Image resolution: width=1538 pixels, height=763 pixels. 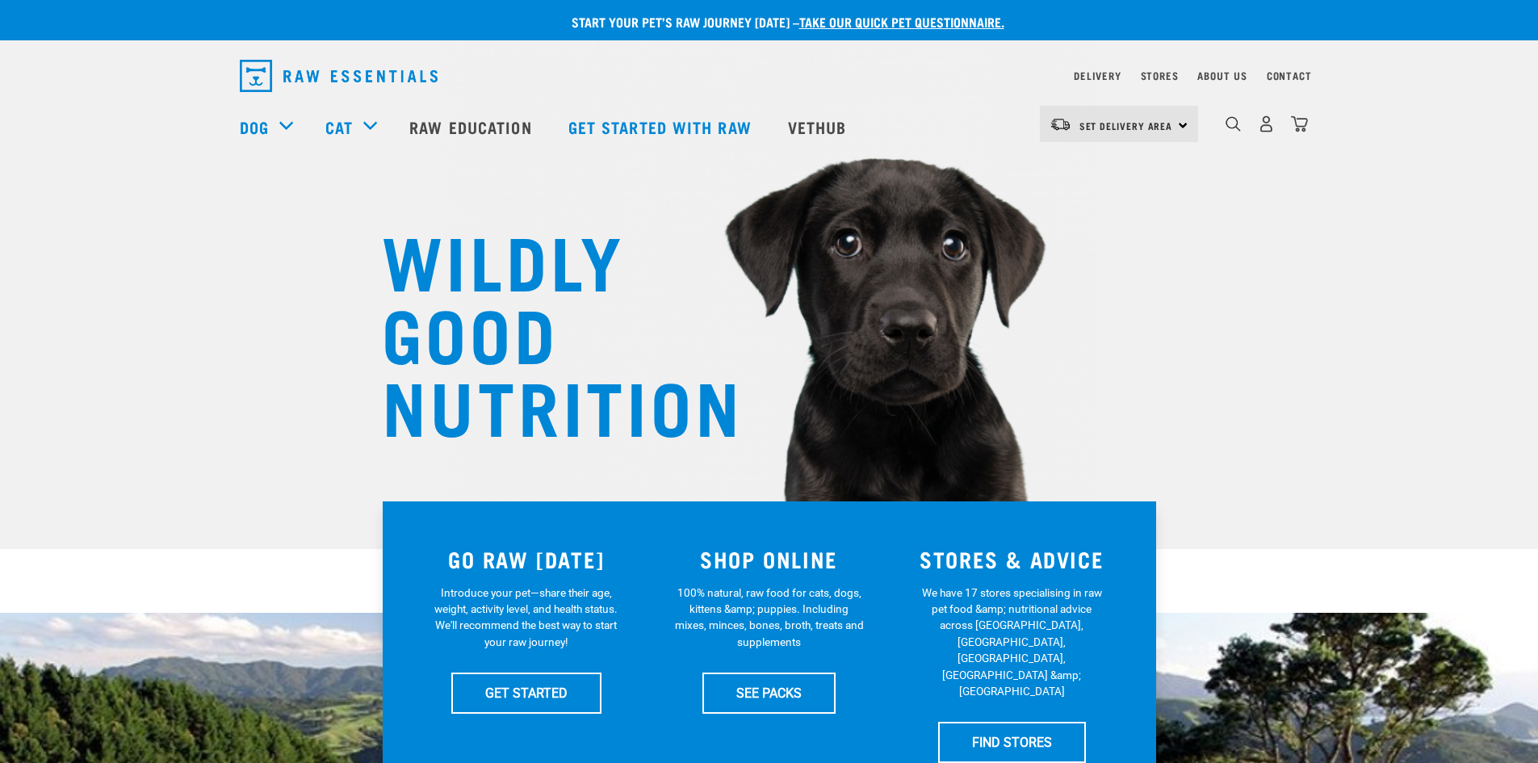 I want to click on p: Introduce your pet—share their age, weight, activity level, and health status. We'll recommend th..., so click(x=525, y=617).